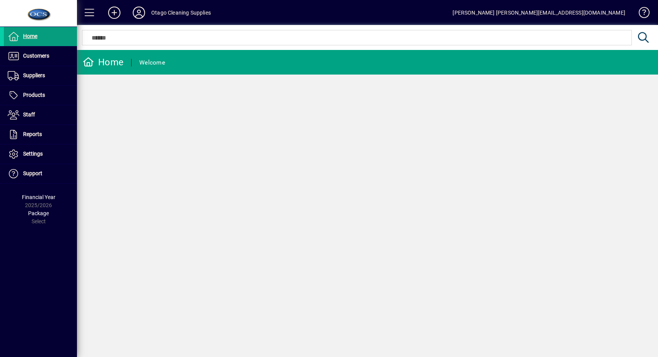 Image resolution: width=658 pixels, height=357 pixels. Describe the element at coordinates (139, 13) in the screenshot. I see `button: Profile` at that location.